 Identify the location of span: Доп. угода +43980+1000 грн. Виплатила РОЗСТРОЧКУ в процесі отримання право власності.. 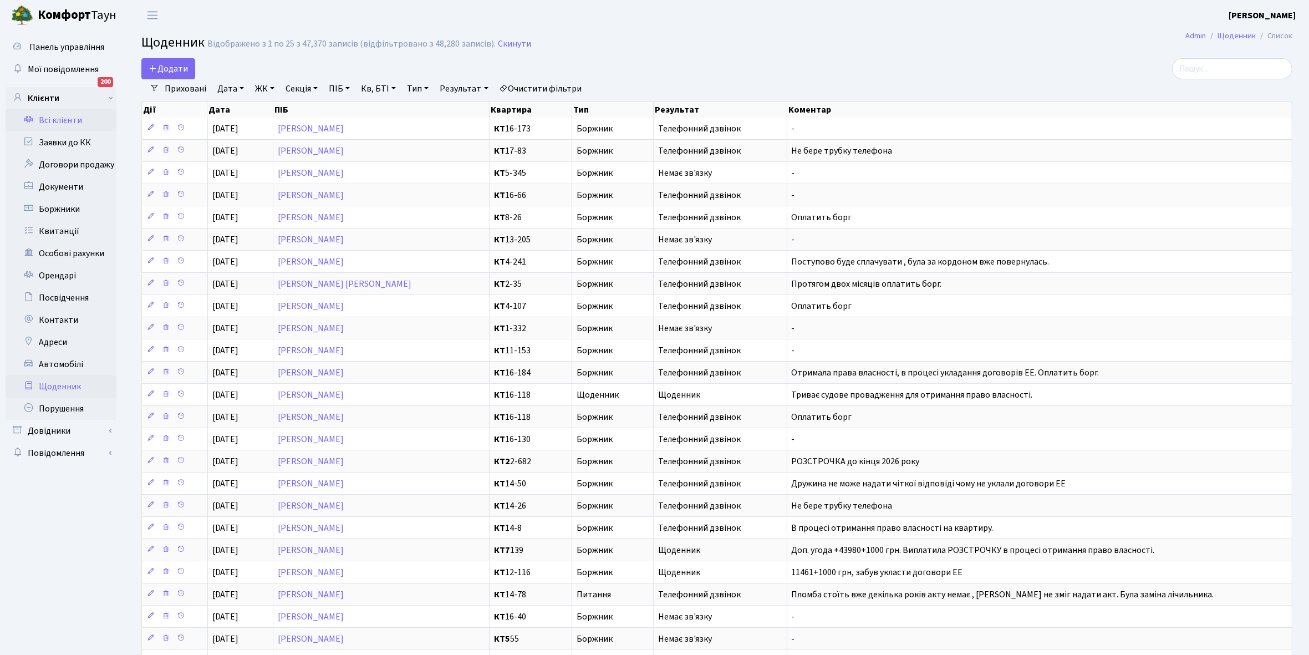
(973, 550).